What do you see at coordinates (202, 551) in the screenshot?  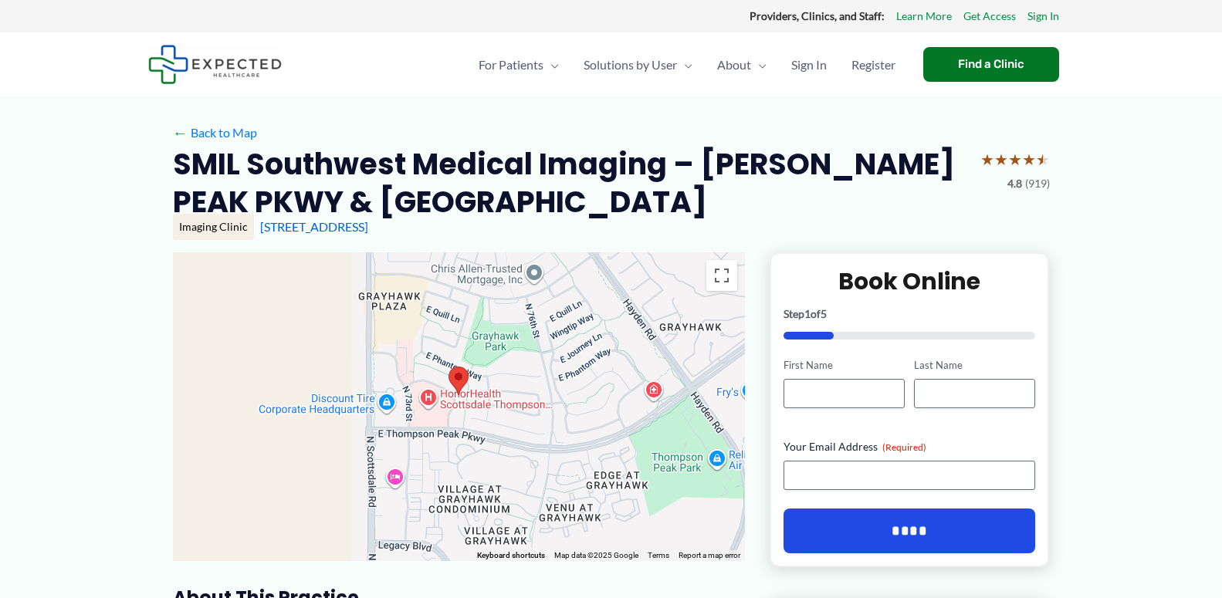 I see `img: Google` at bounding box center [202, 551].